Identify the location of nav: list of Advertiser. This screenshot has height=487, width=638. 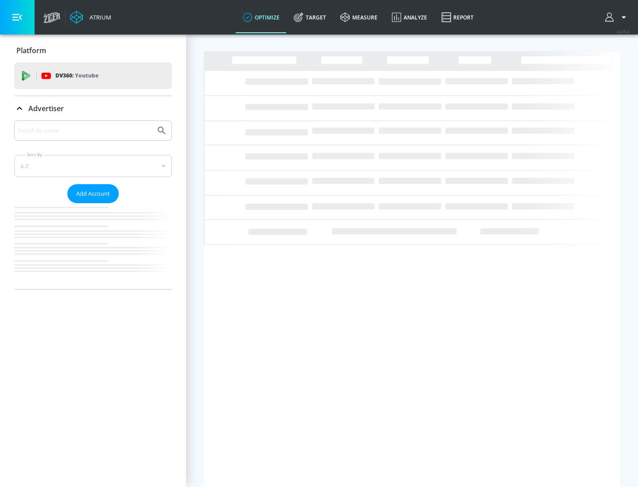
(93, 246).